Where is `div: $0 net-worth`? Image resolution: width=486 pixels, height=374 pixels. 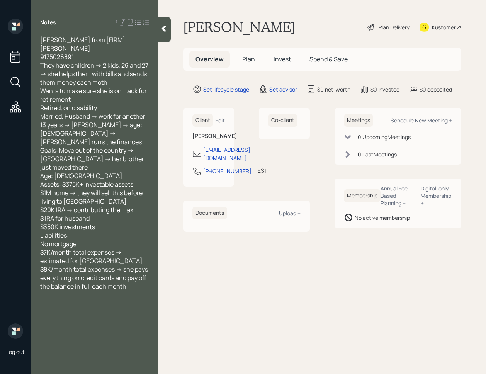 div: $0 net-worth is located at coordinates (334, 89).